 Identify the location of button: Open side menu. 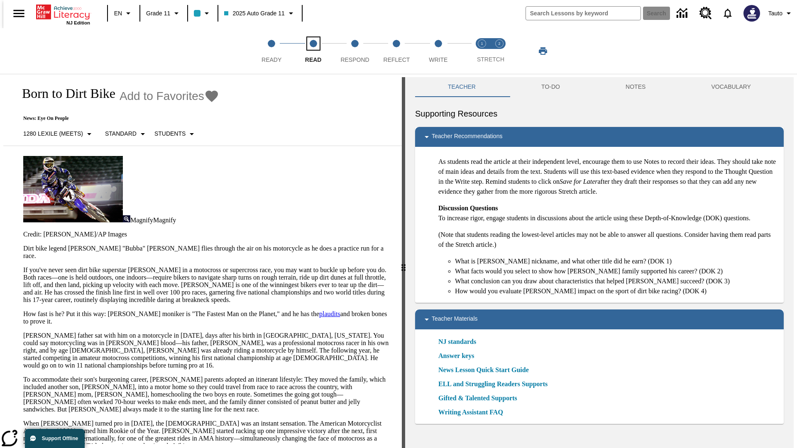
(19, 13).